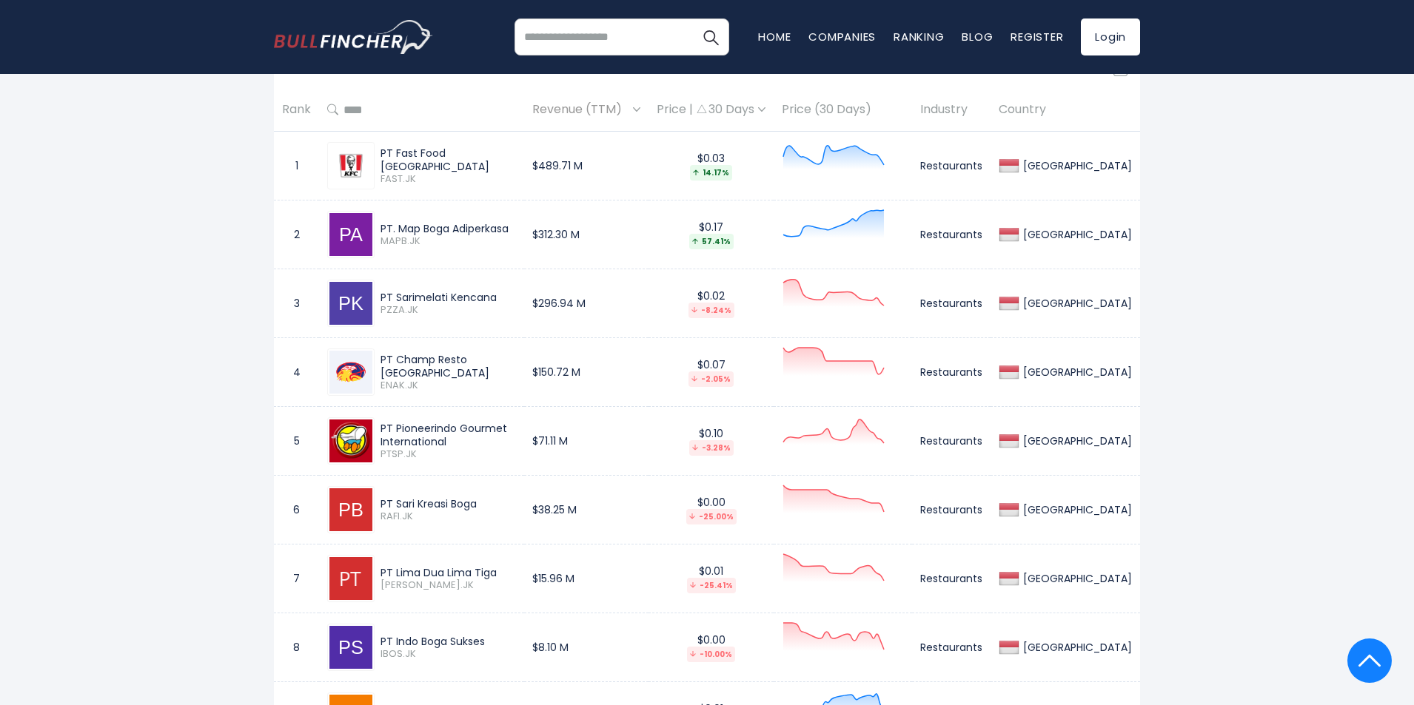  I want to click on td: 8, so click(296, 648).